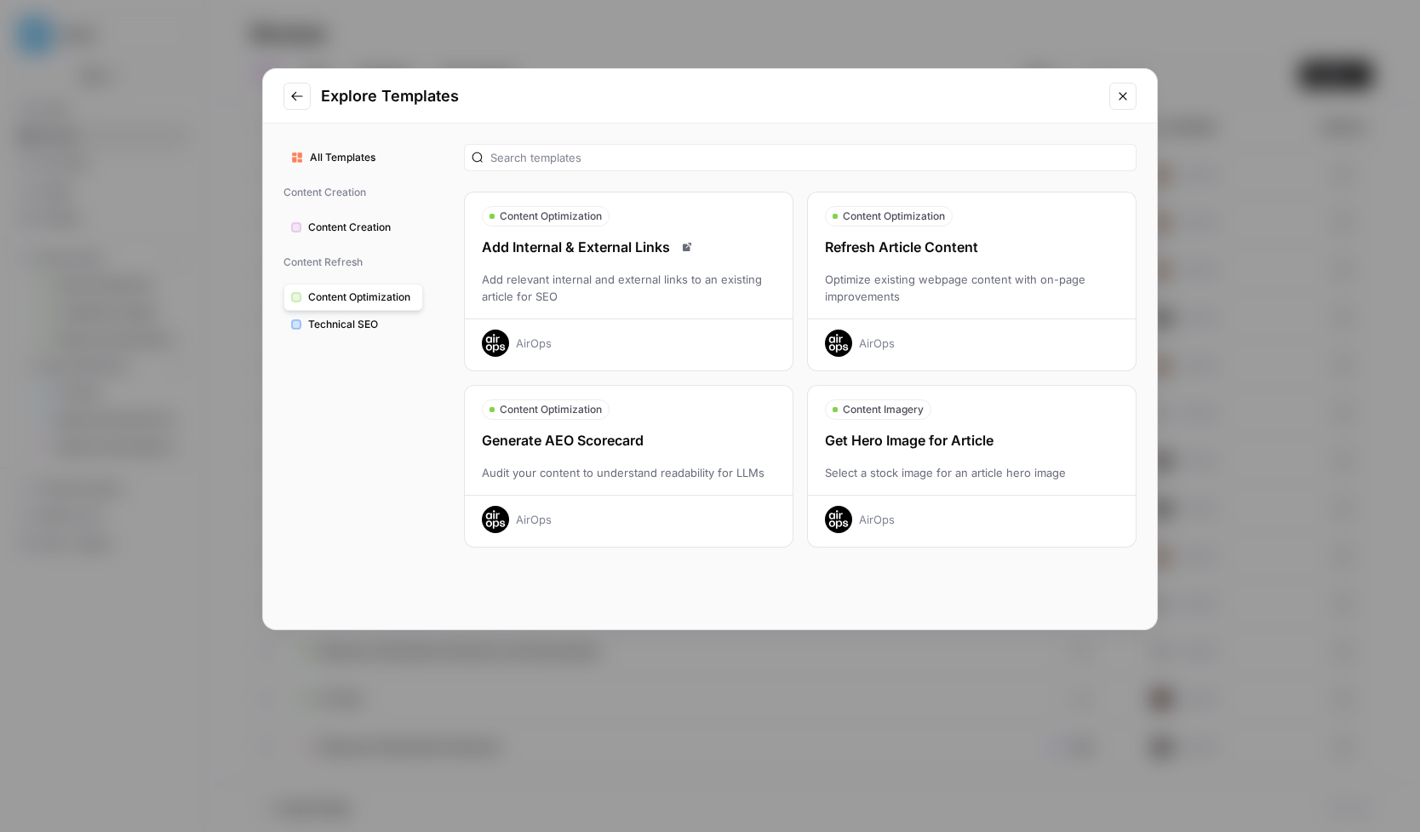 The width and height of the screenshot is (1420, 832). What do you see at coordinates (971, 440) in the screenshot?
I see `div: Get Hero Image for Article` at bounding box center [971, 440].